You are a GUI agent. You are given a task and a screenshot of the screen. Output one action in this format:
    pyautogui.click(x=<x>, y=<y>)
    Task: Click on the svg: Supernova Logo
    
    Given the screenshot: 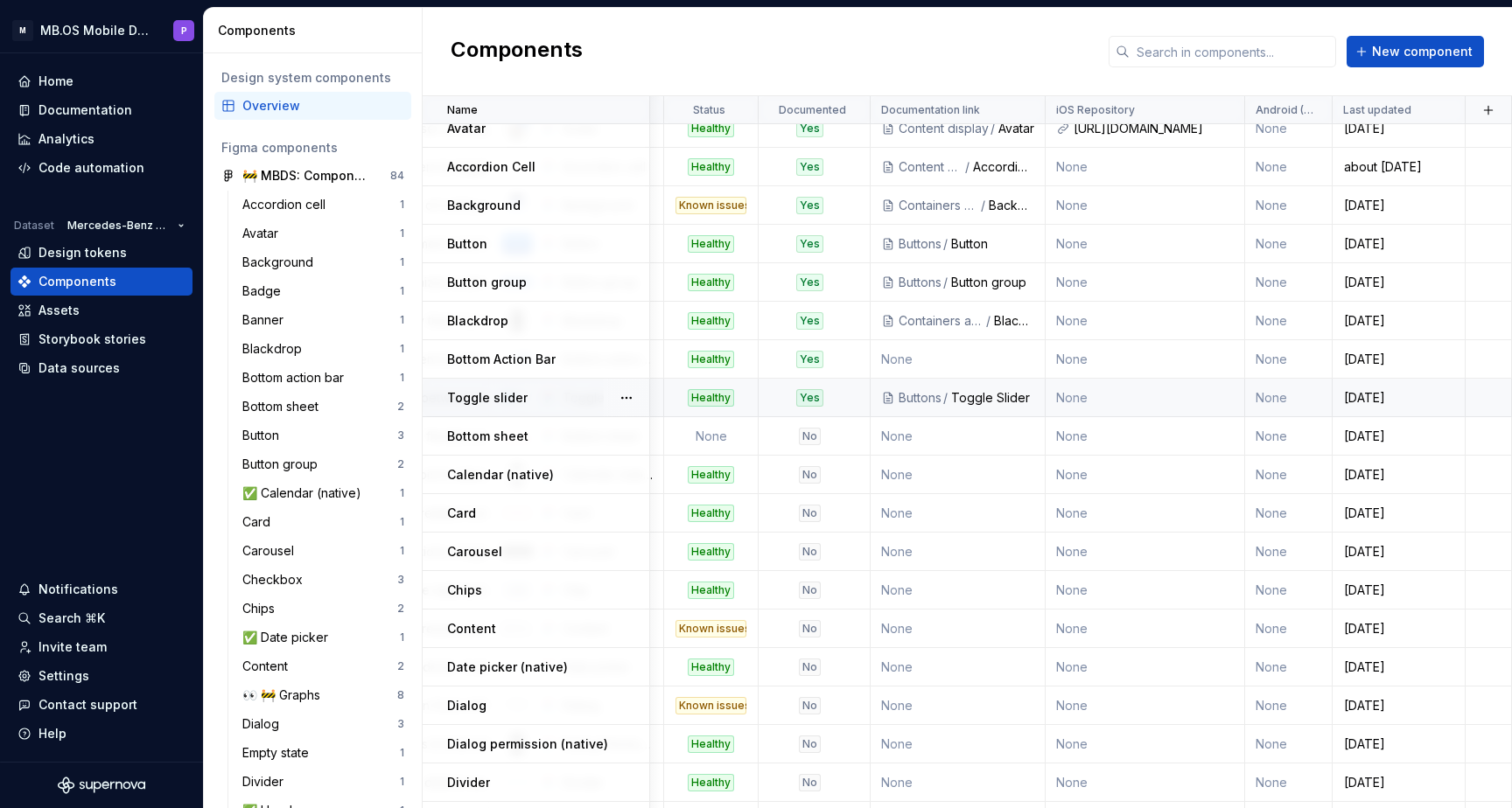 What is the action you would take?
    pyautogui.click(x=101, y=786)
    